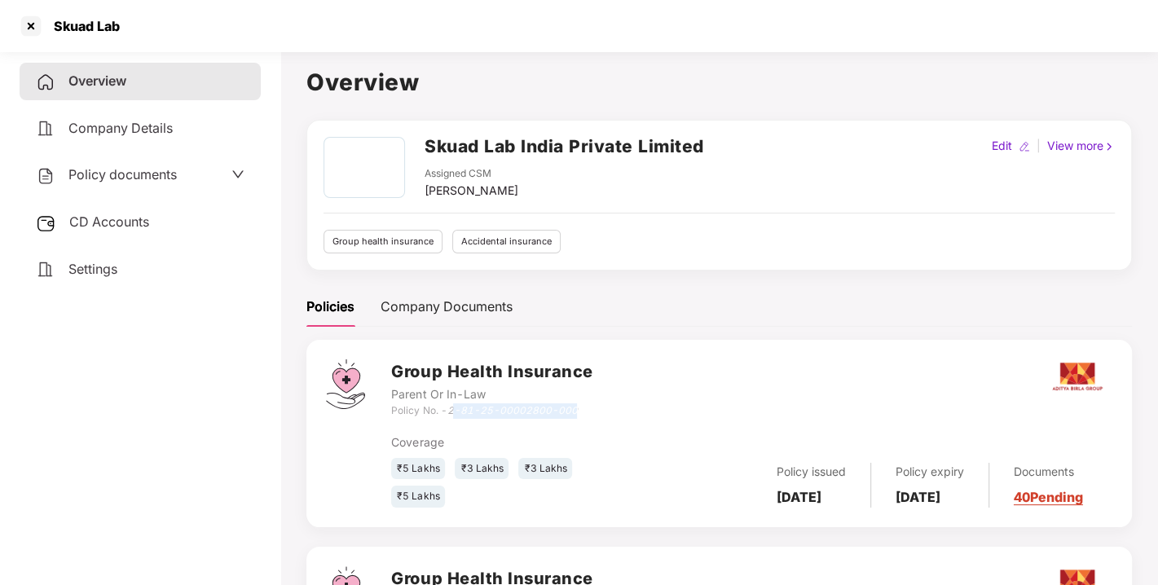 Image resolution: width=1158 pixels, height=585 pixels. I want to click on div: View more, so click(1080, 146).